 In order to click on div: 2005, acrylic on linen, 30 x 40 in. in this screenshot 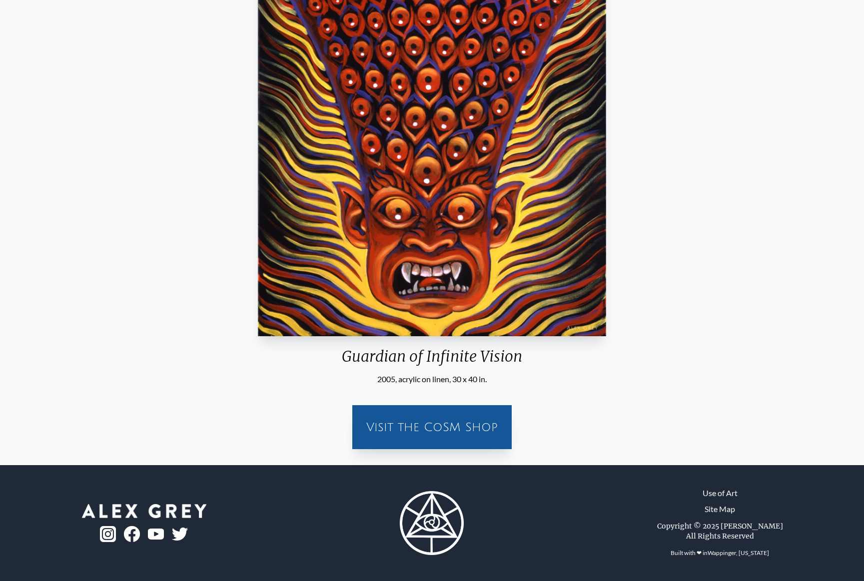, I will do `click(432, 379)`.